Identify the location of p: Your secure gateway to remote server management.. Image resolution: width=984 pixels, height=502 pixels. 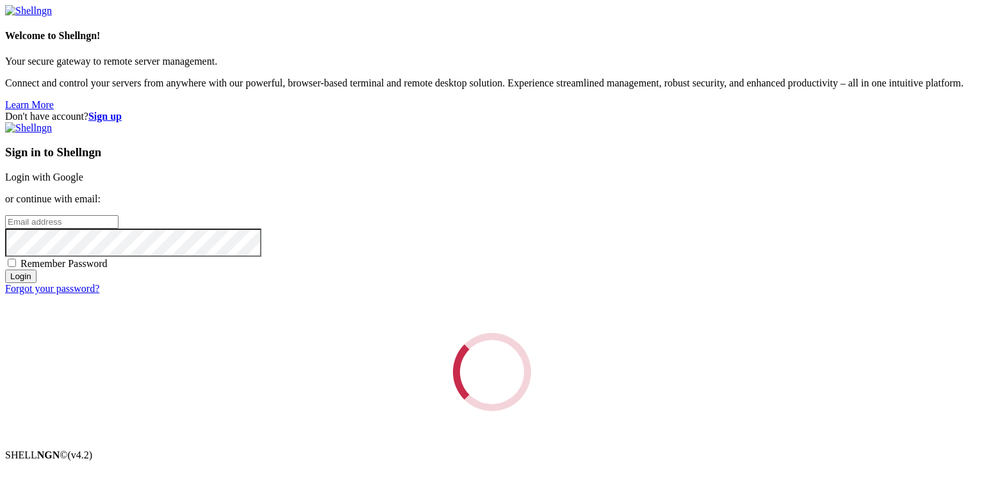
(492, 62).